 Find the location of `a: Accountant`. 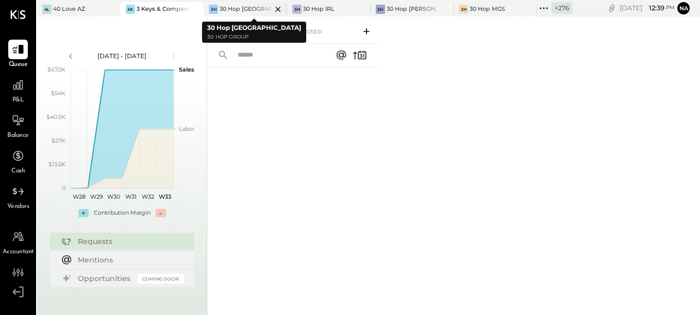

a: Accountant is located at coordinates (18, 242).